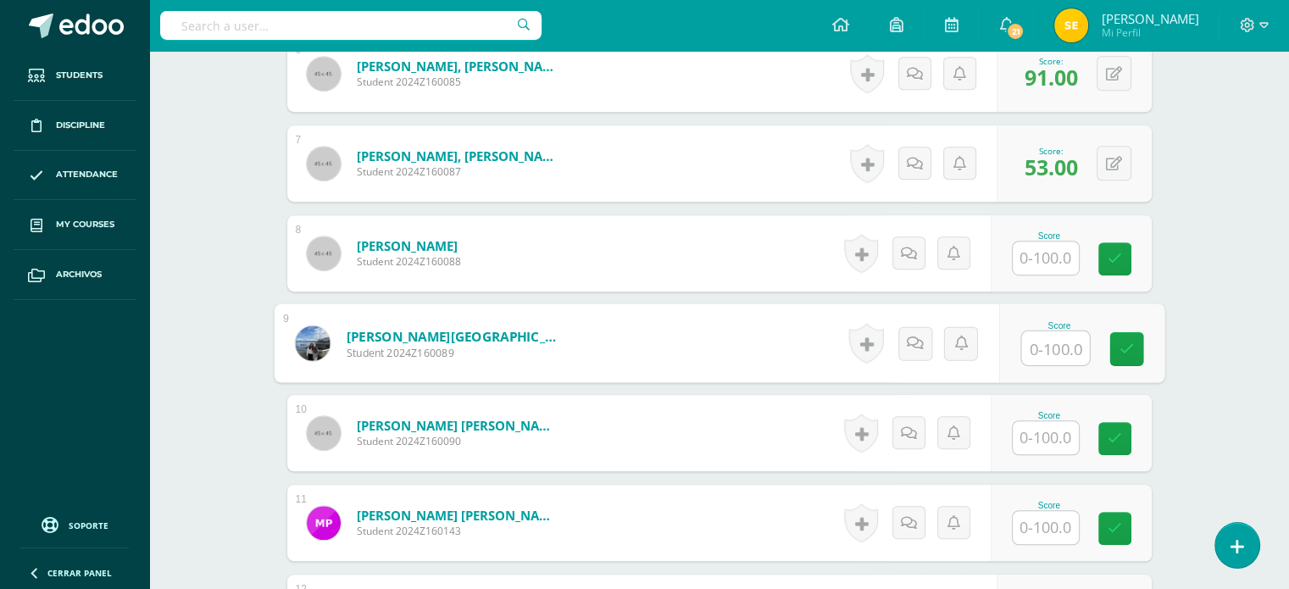  I want to click on a: Discipline, so click(75, 125).